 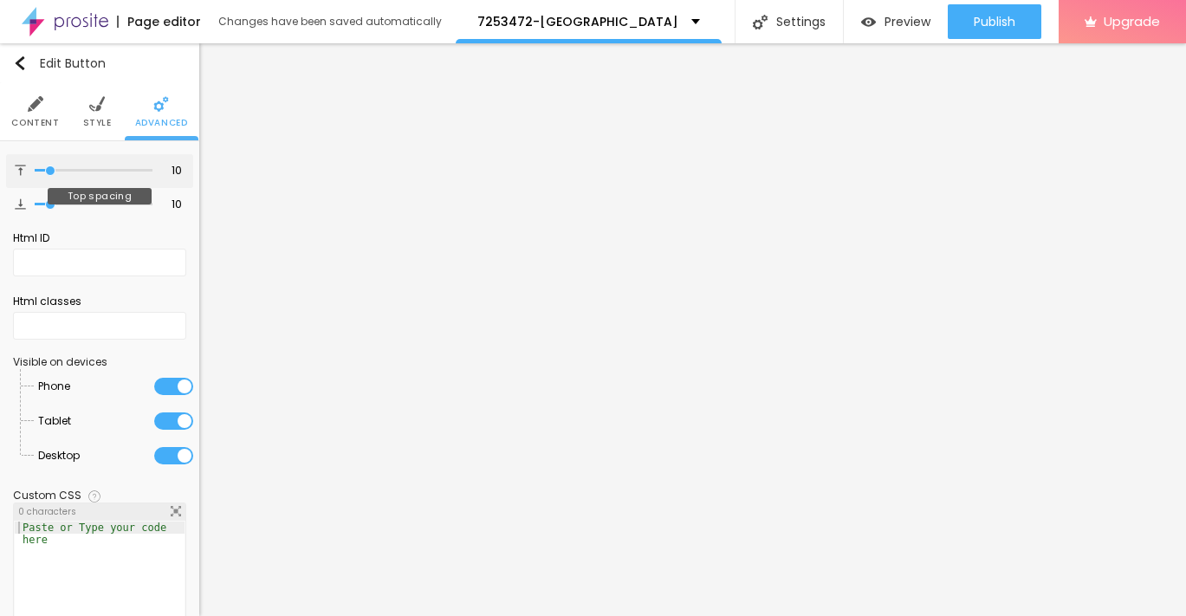 I want to click on span: Phone, so click(x=54, y=387).